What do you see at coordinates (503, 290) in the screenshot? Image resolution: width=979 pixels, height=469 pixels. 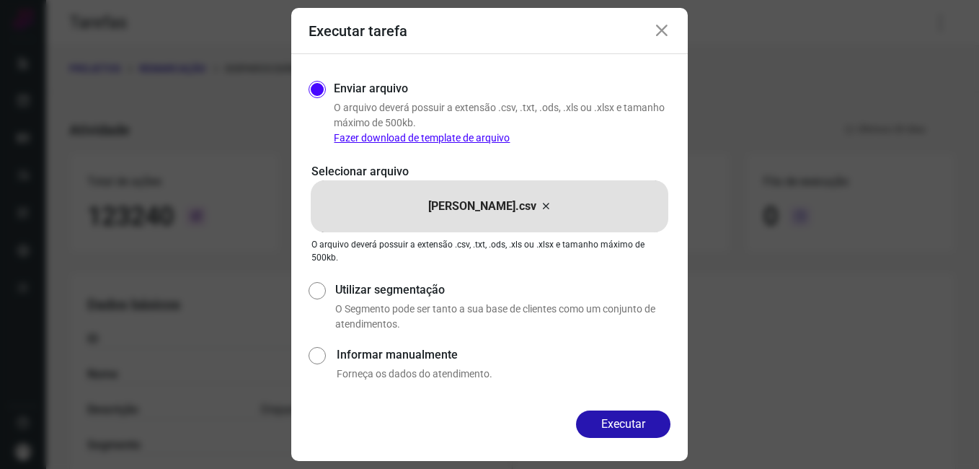 I see `label: Utilizar segmentação` at bounding box center [503, 290].